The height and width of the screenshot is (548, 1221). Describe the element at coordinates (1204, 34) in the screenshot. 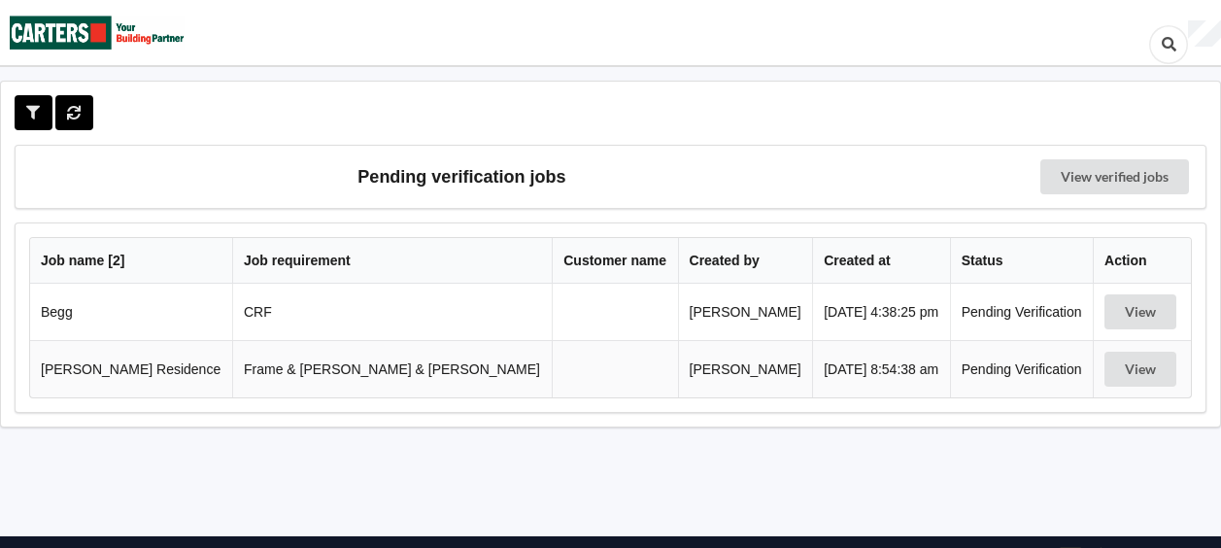

I see `div: User Profile` at that location.